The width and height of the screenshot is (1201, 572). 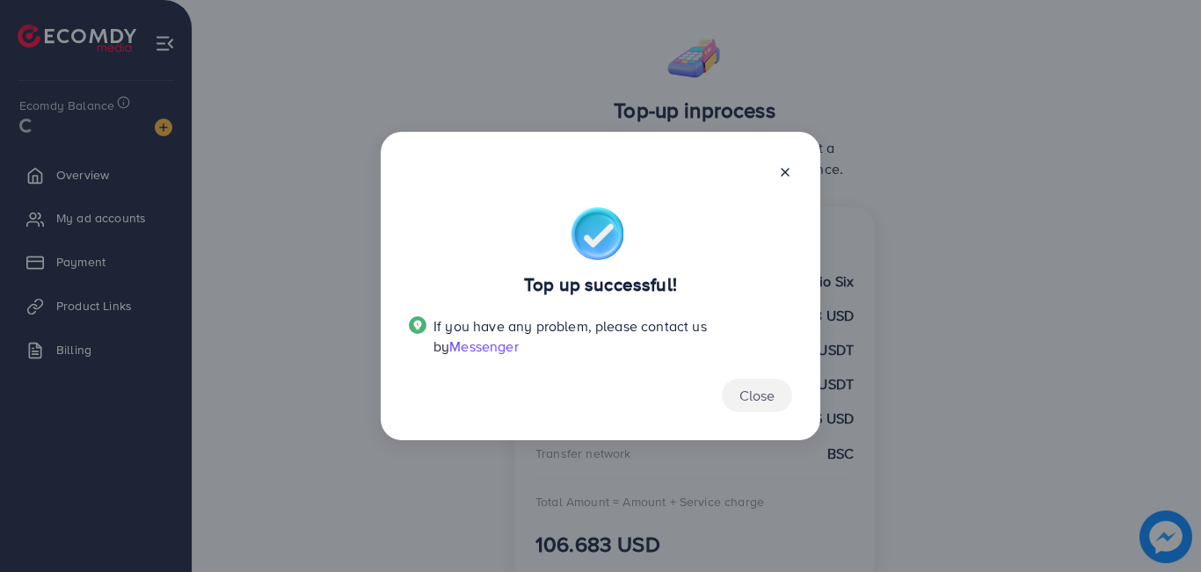 I want to click on span: If you have any problem, please contact us by, so click(x=570, y=336).